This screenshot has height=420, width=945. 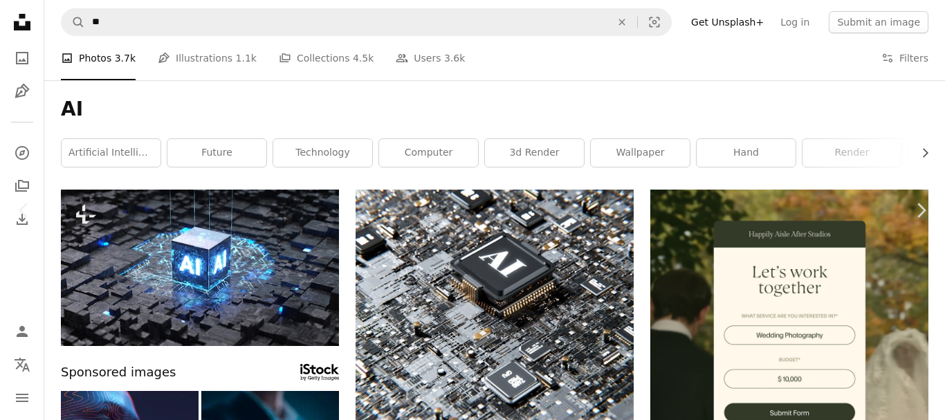 I want to click on a: Photos, so click(x=22, y=58).